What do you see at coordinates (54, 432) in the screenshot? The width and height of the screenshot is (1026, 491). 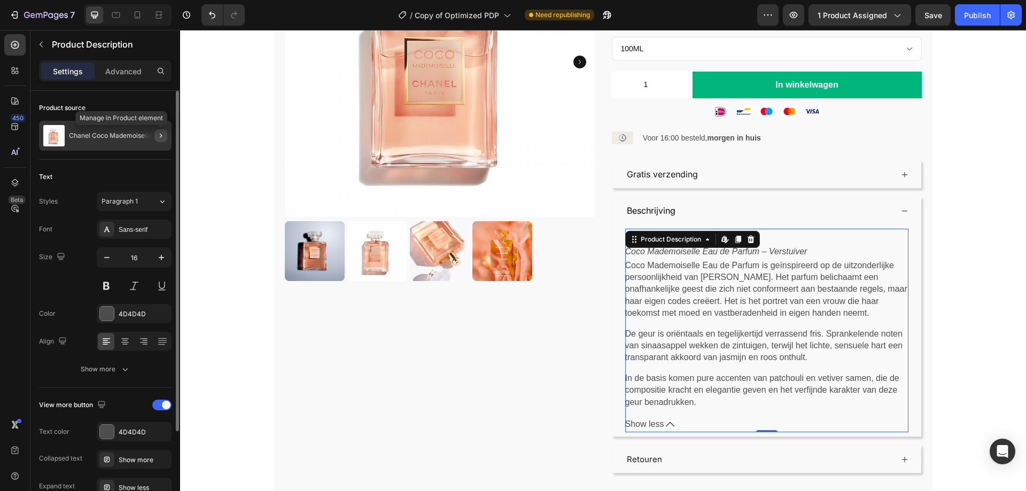 I see `div: Text color` at bounding box center [54, 432].